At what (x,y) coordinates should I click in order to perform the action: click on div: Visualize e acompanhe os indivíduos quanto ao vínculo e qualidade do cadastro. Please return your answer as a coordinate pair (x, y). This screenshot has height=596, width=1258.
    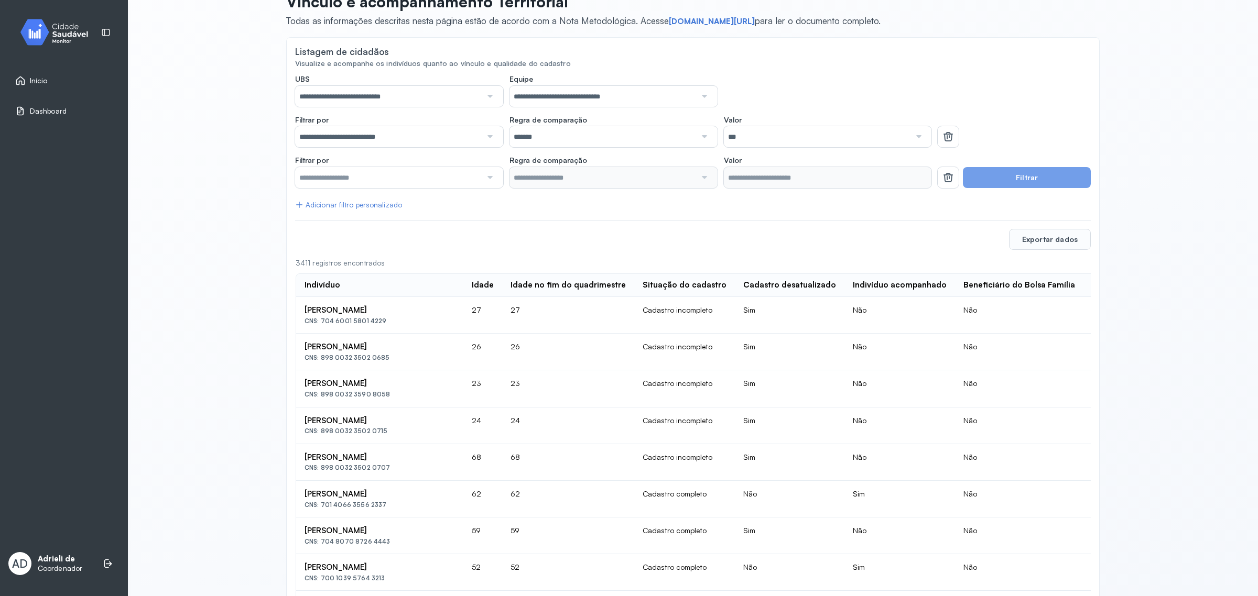
    Looking at the image, I should click on (693, 63).